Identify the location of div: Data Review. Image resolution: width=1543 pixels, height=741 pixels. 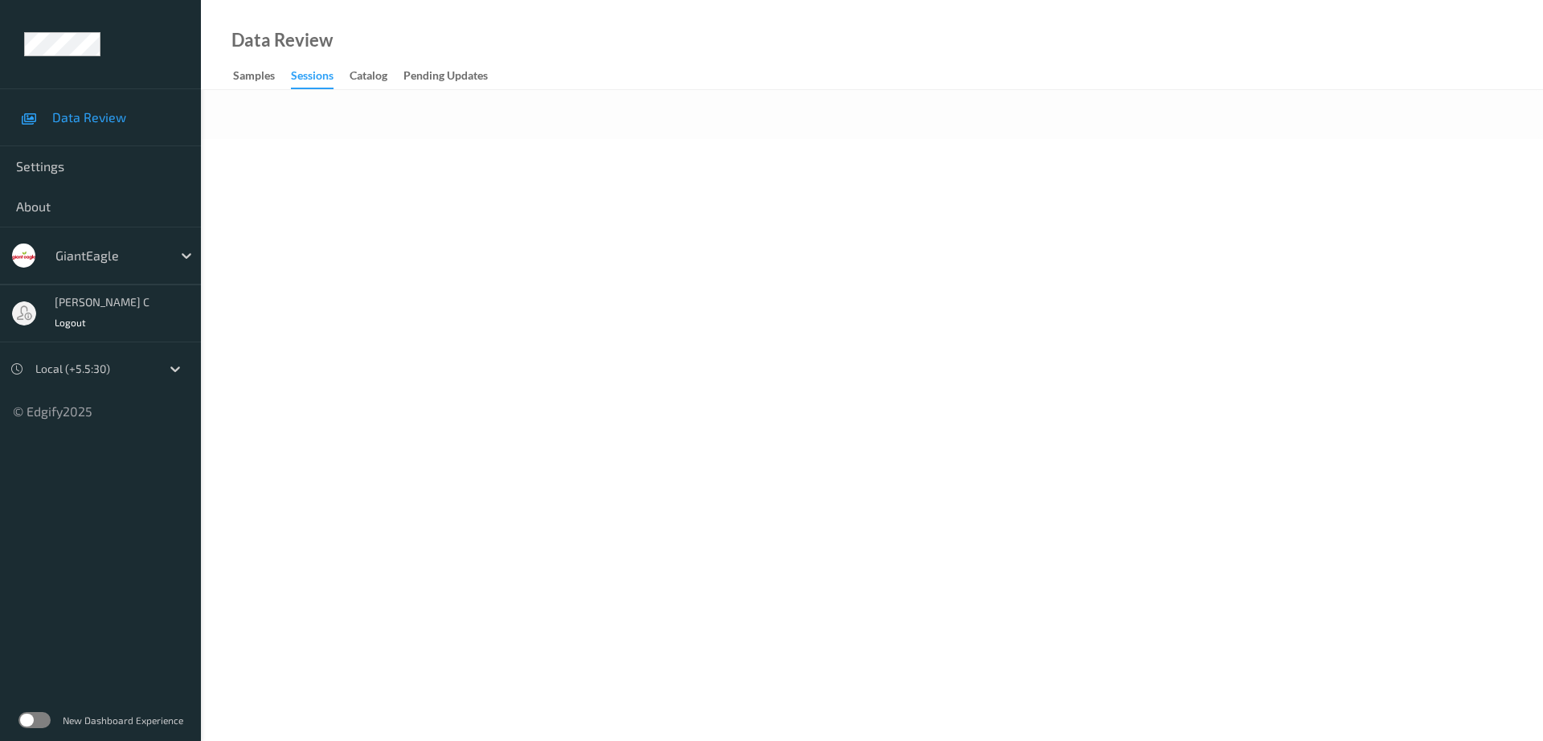
(282, 40).